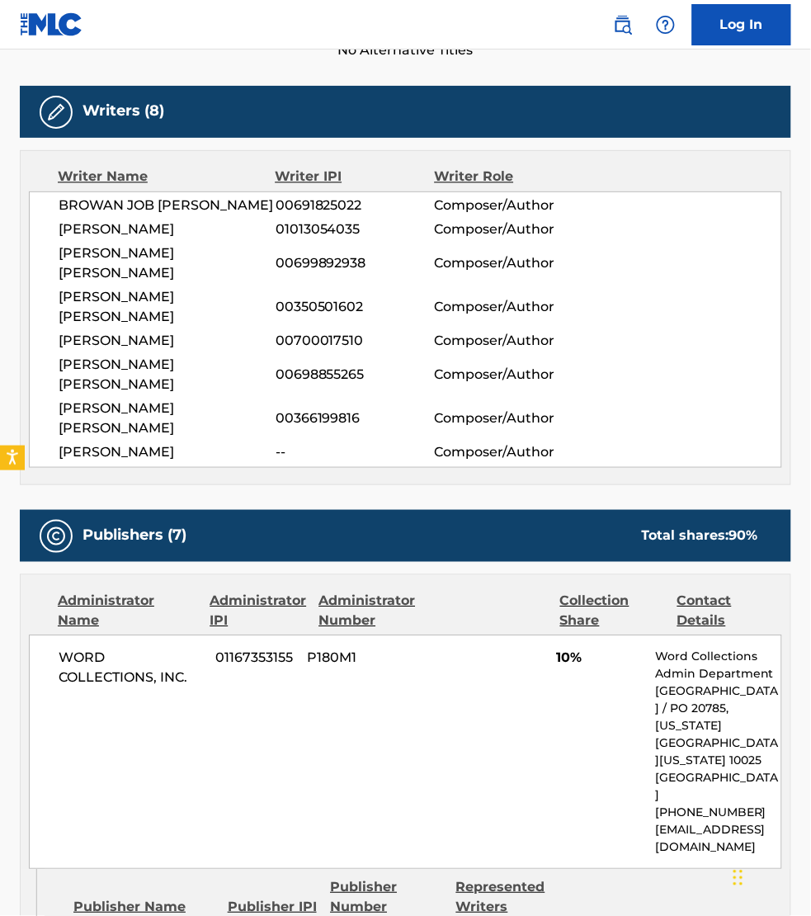 This screenshot has height=916, width=811. Describe the element at coordinates (666, 25) in the screenshot. I see `div: Help` at that location.